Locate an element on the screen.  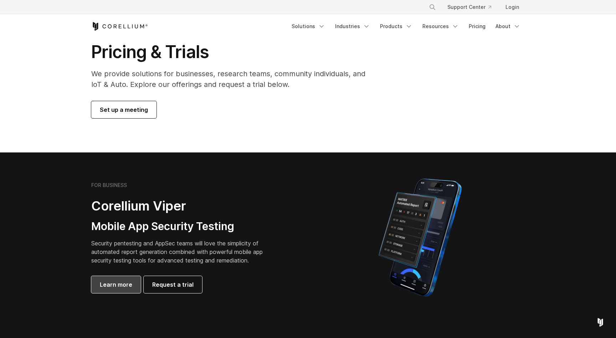
a: Products is located at coordinates (396, 26).